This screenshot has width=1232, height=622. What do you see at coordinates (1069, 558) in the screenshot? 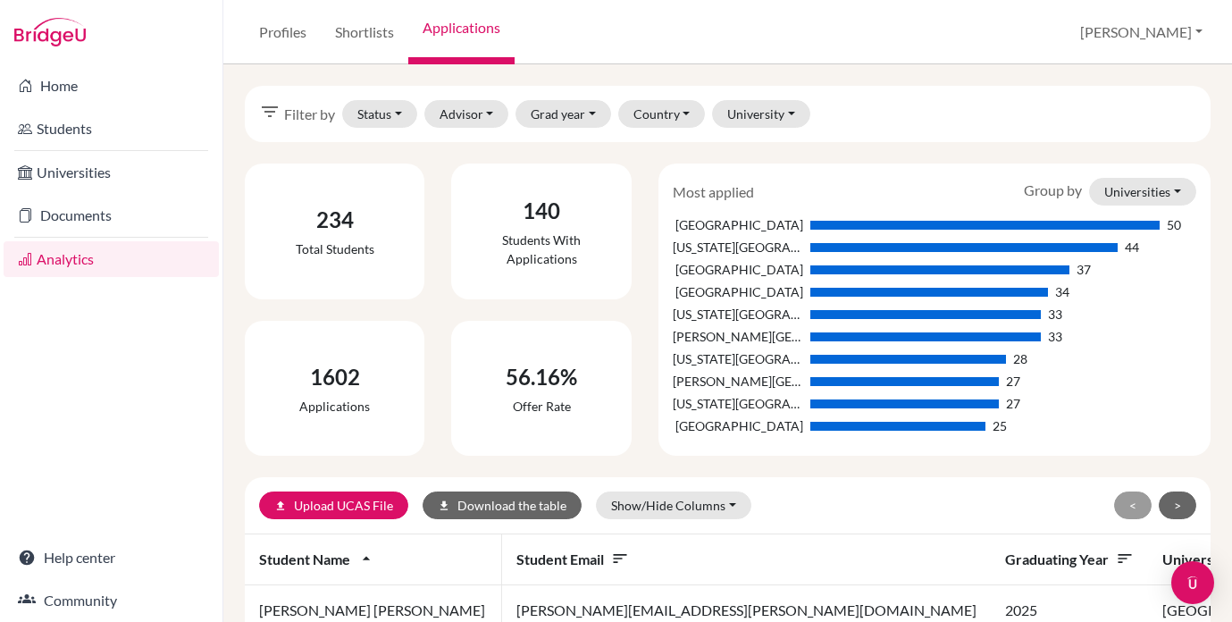
I see `span: Graduating year` at bounding box center [1069, 558].